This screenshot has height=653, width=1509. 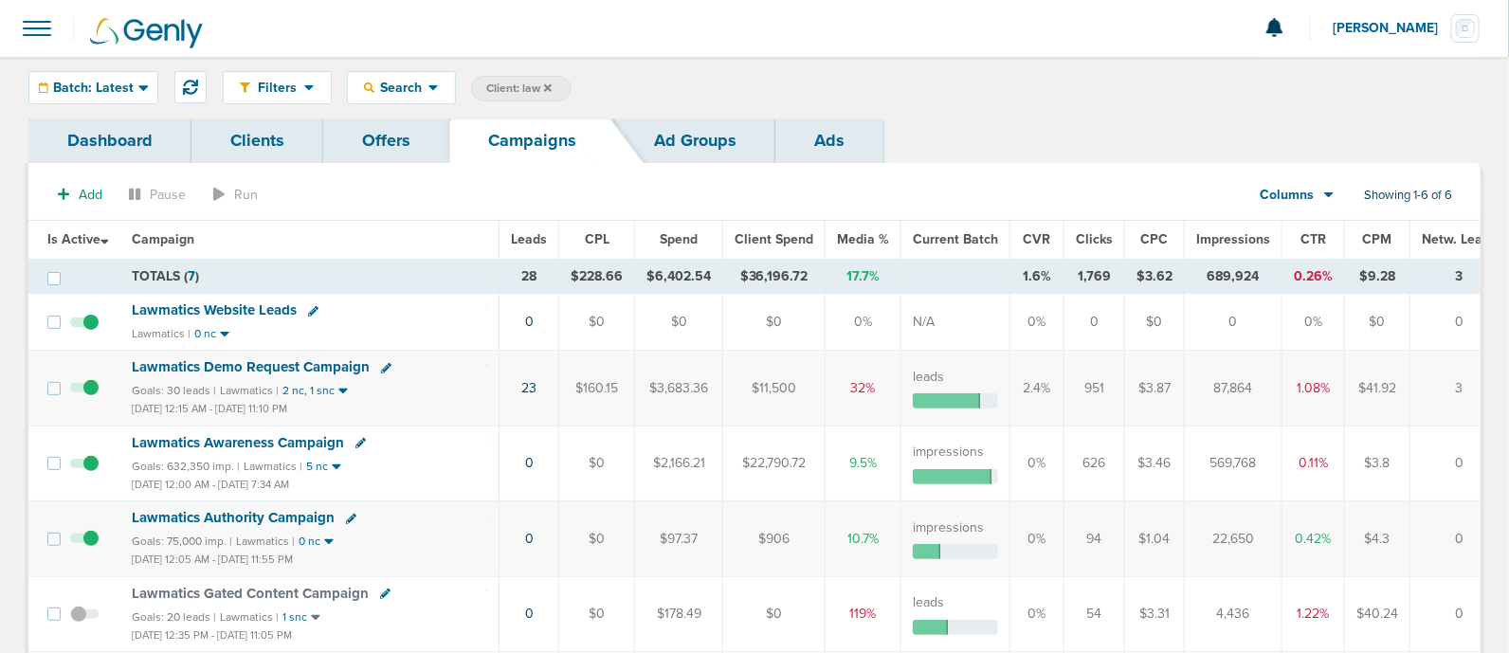 I want to click on small: Goals: 20 leads |, so click(x=173, y=617).